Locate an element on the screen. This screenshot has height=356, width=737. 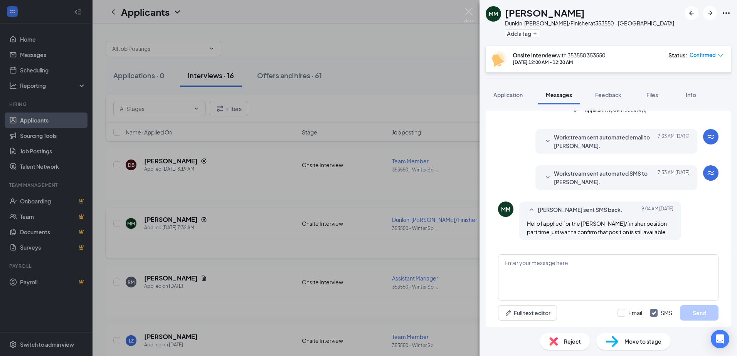
svg: ArrowLeftNew is located at coordinates (692, 13).